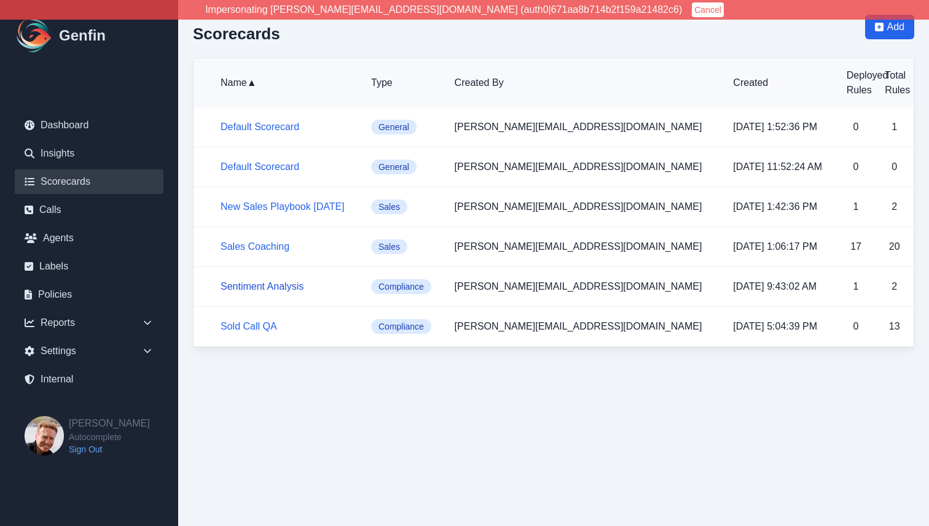  Describe the element at coordinates (89, 238) in the screenshot. I see `a: Agents` at that location.